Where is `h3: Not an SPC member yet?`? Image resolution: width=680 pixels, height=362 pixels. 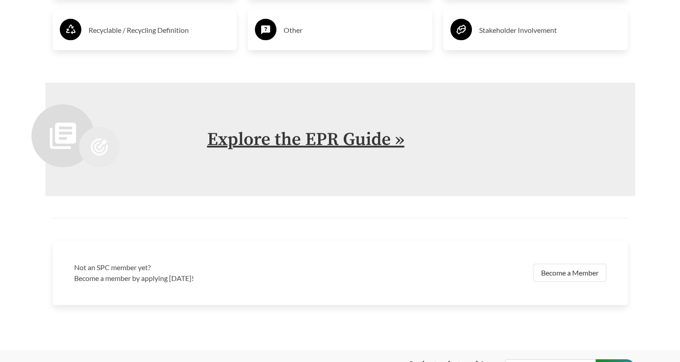
h3: Not an SPC member yet? is located at coordinates (205, 267).